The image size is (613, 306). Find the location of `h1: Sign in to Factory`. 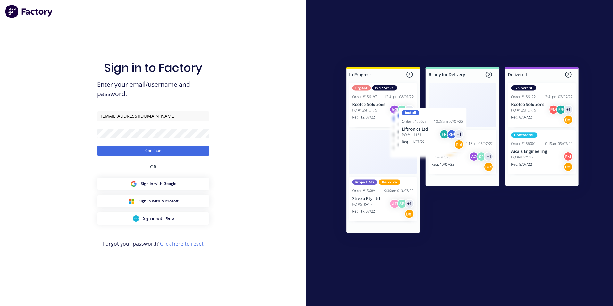

h1: Sign in to Factory is located at coordinates (153, 68).